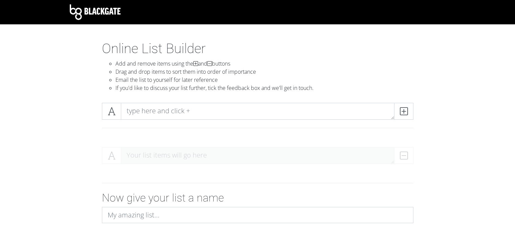 This screenshot has height=235, width=515. I want to click on input: My amazing list..., so click(258, 215).